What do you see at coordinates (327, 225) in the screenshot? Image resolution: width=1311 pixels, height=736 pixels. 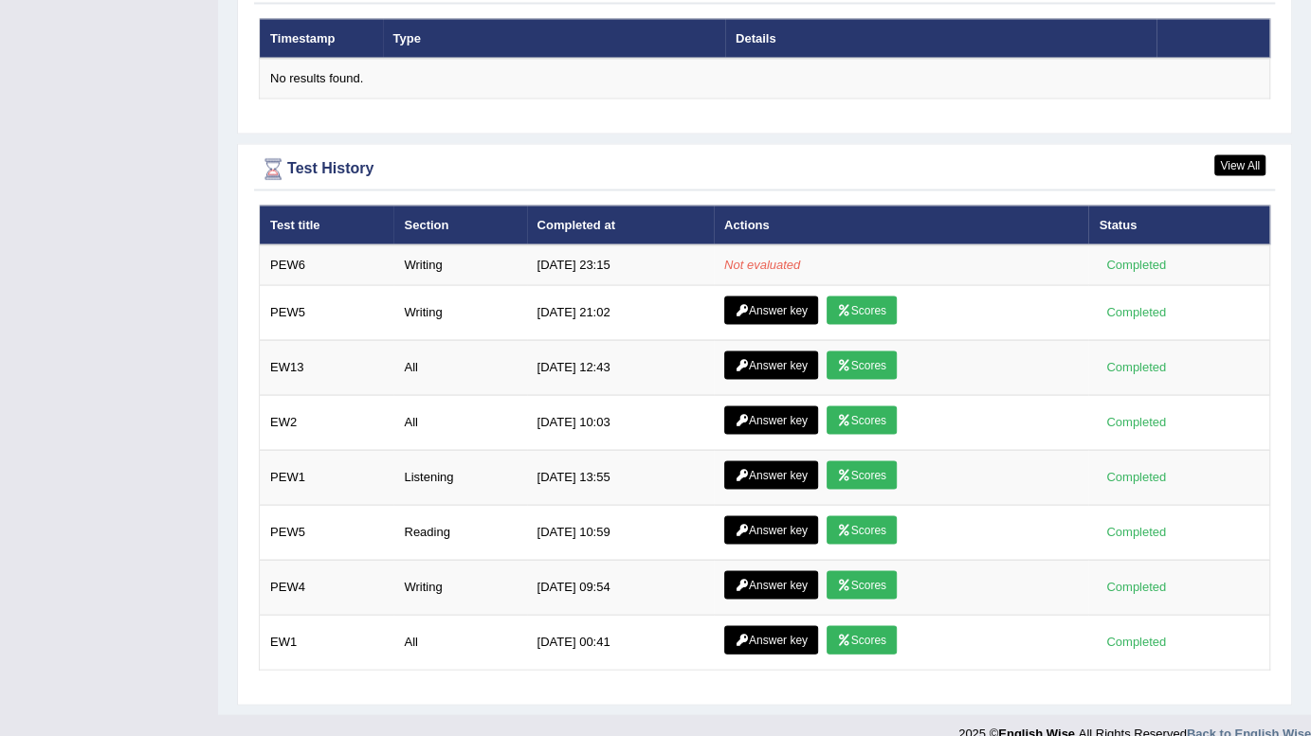 I see `th: Test title` at bounding box center [327, 225].